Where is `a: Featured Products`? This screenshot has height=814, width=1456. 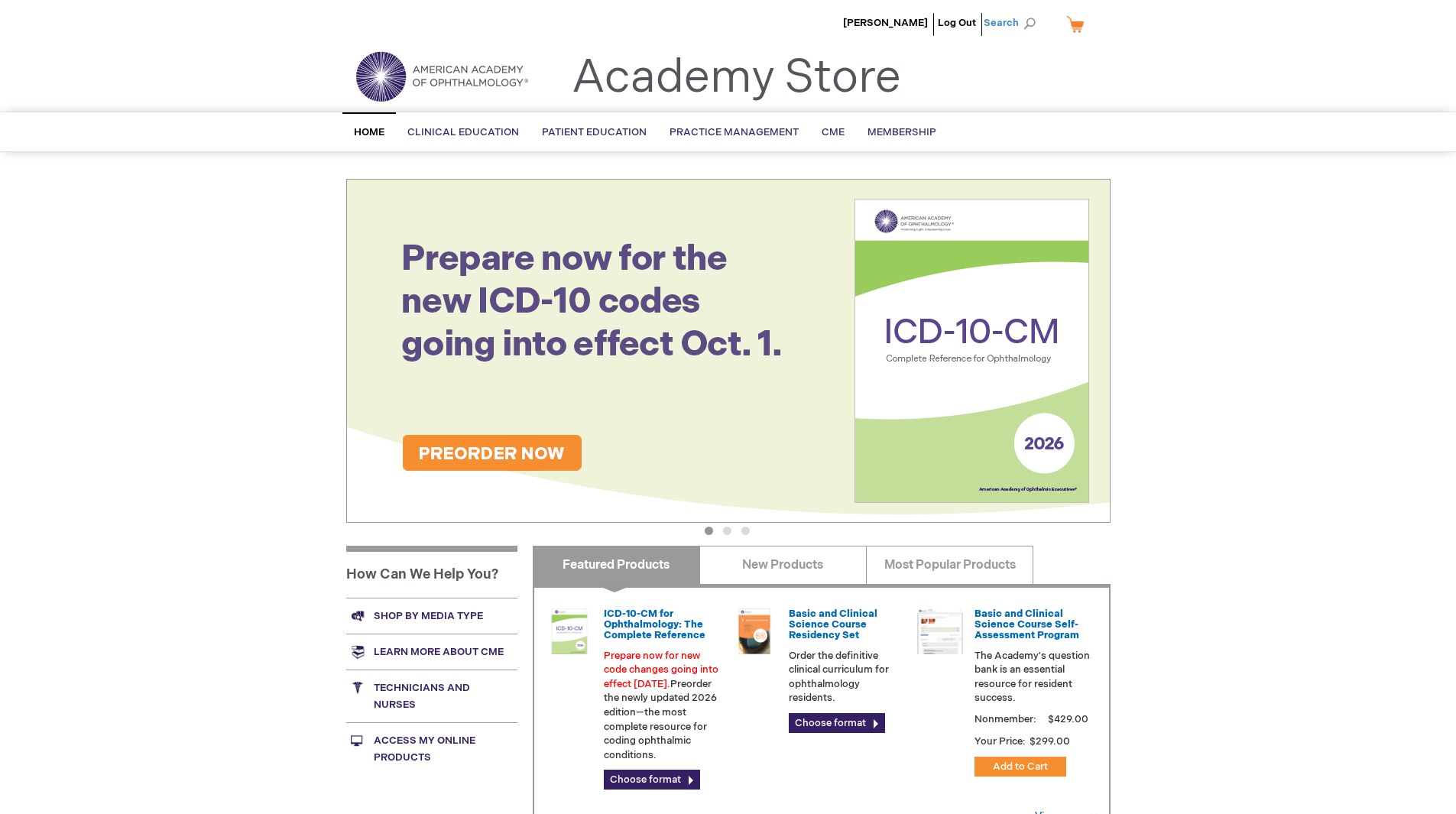 a: Featured Products is located at coordinates (615, 565).